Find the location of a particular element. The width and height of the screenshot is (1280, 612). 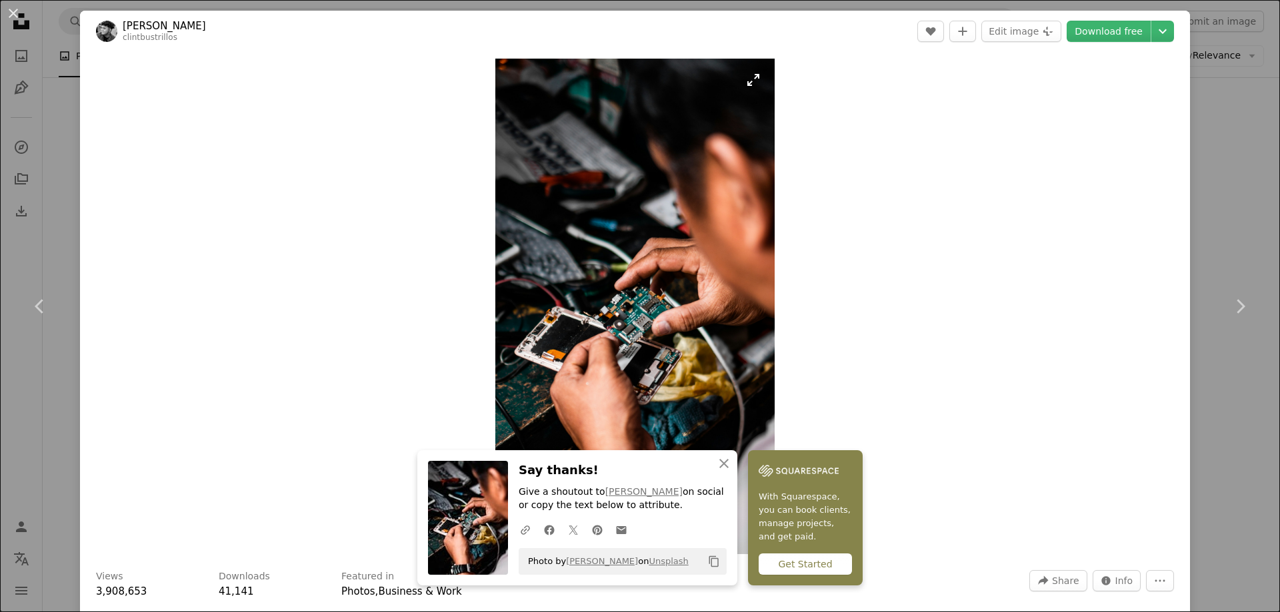

span: With Squarespace, you can book clients, manage projects, and get paid. is located at coordinates (805, 517).